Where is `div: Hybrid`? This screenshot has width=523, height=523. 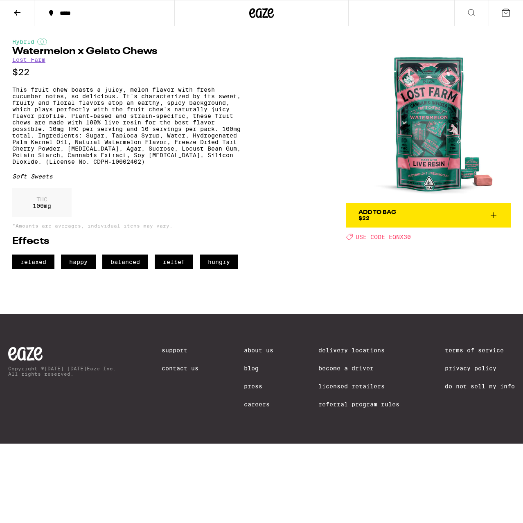
div: Hybrid is located at coordinates (130, 42).